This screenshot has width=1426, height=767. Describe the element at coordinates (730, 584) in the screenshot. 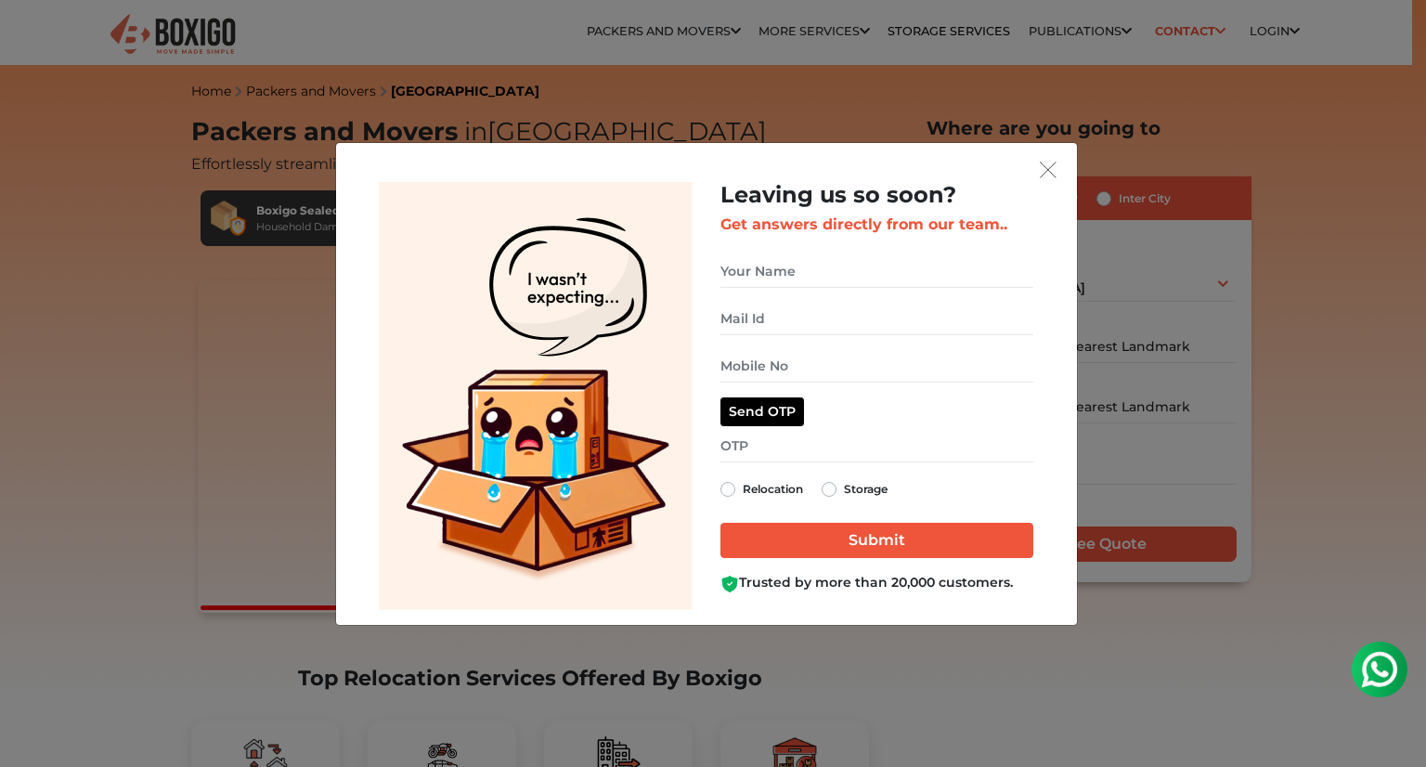

I see `img: Boxigo Customer Shield` at that location.